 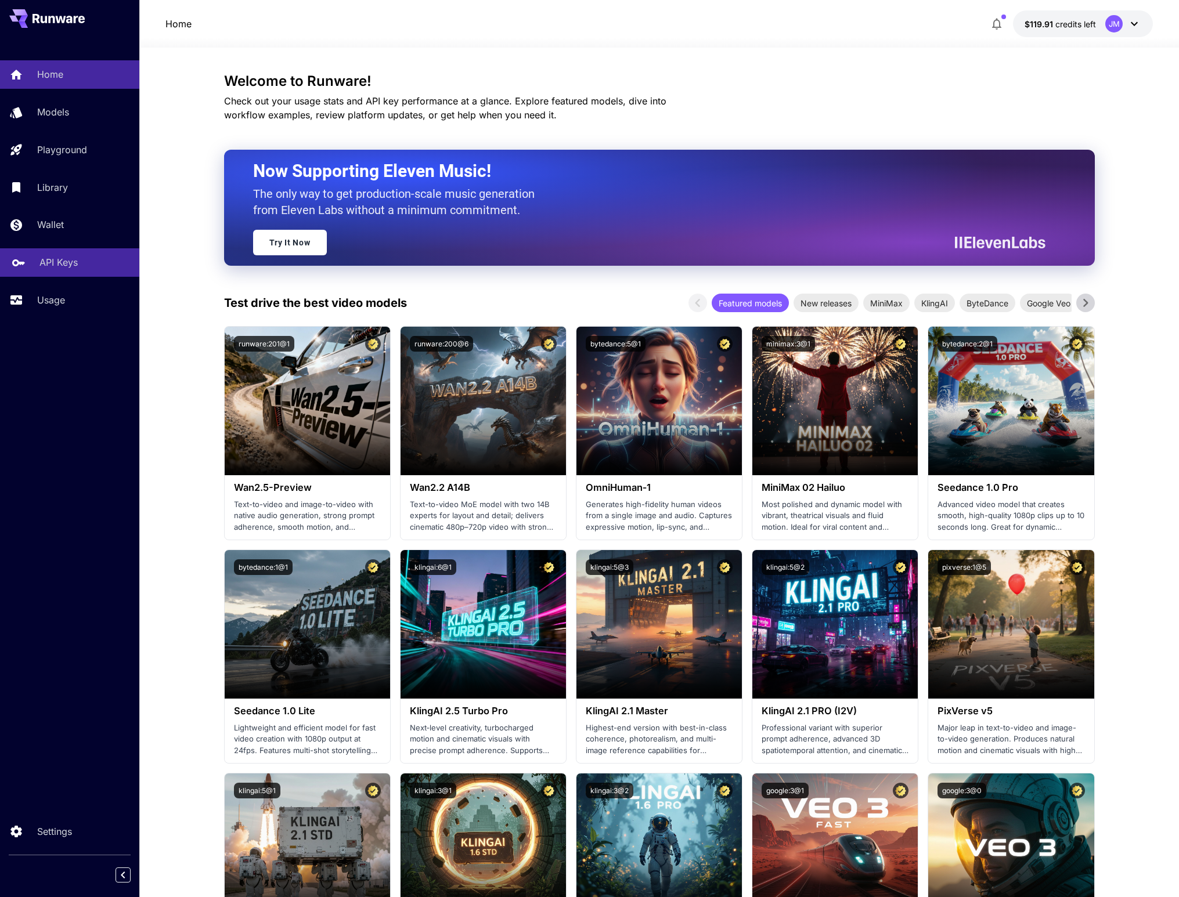 I want to click on button: bytedance:5@1, so click(x=615, y=344).